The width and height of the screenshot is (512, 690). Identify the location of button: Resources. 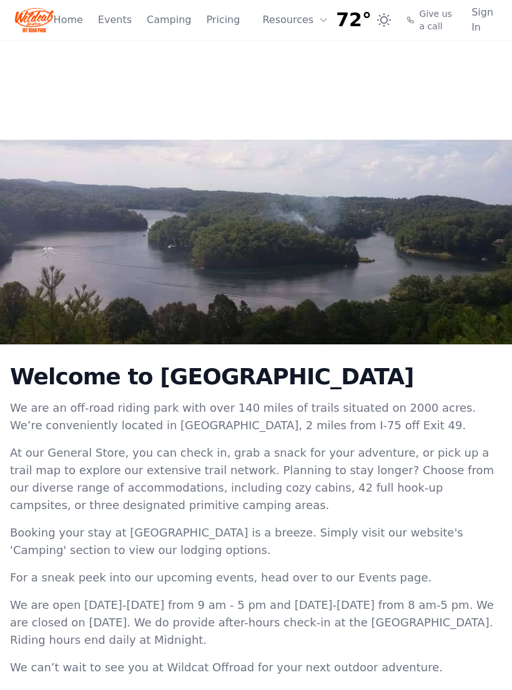
(295, 20).